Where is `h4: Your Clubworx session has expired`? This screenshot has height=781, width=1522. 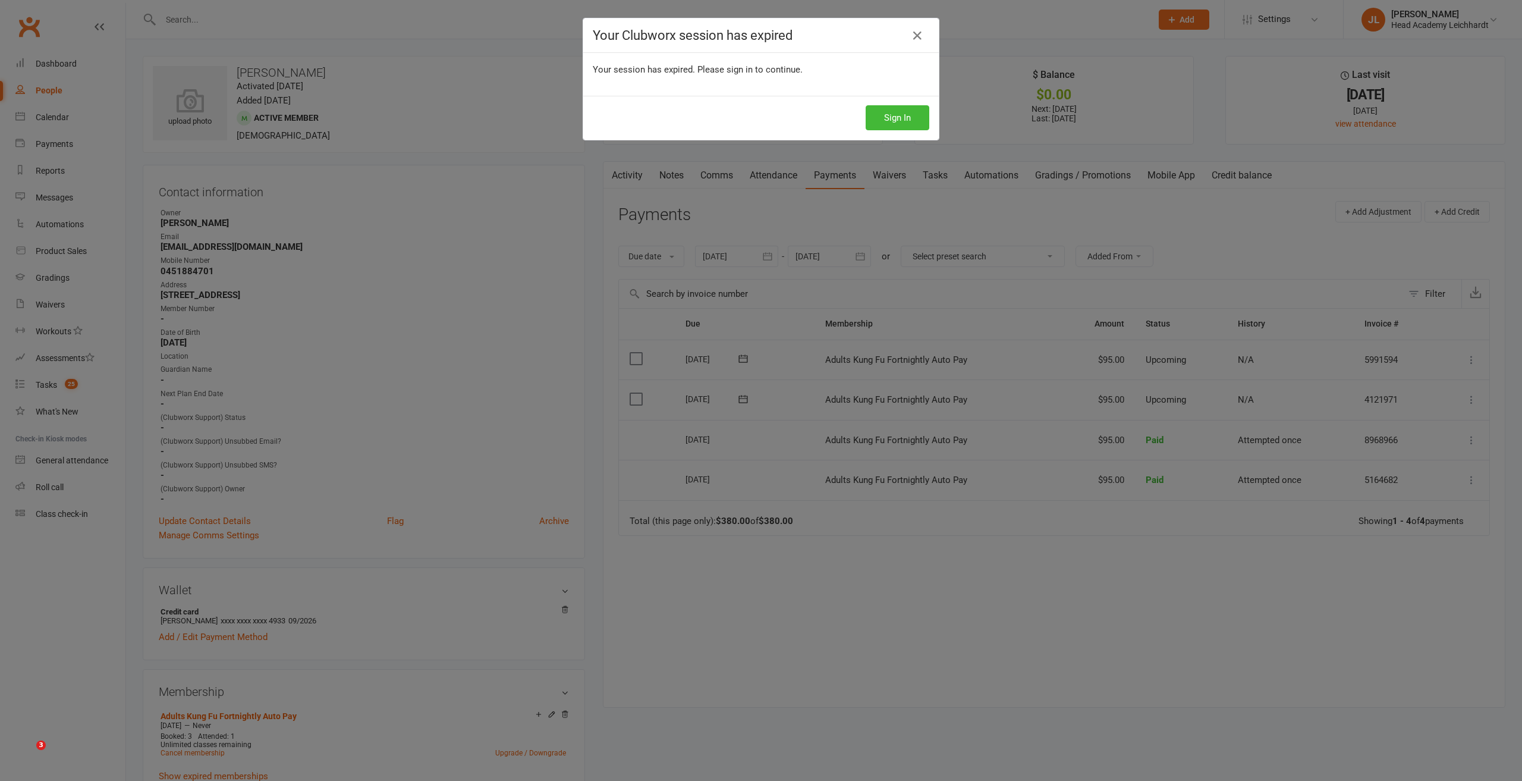
h4: Your Clubworx session has expired is located at coordinates (761, 35).